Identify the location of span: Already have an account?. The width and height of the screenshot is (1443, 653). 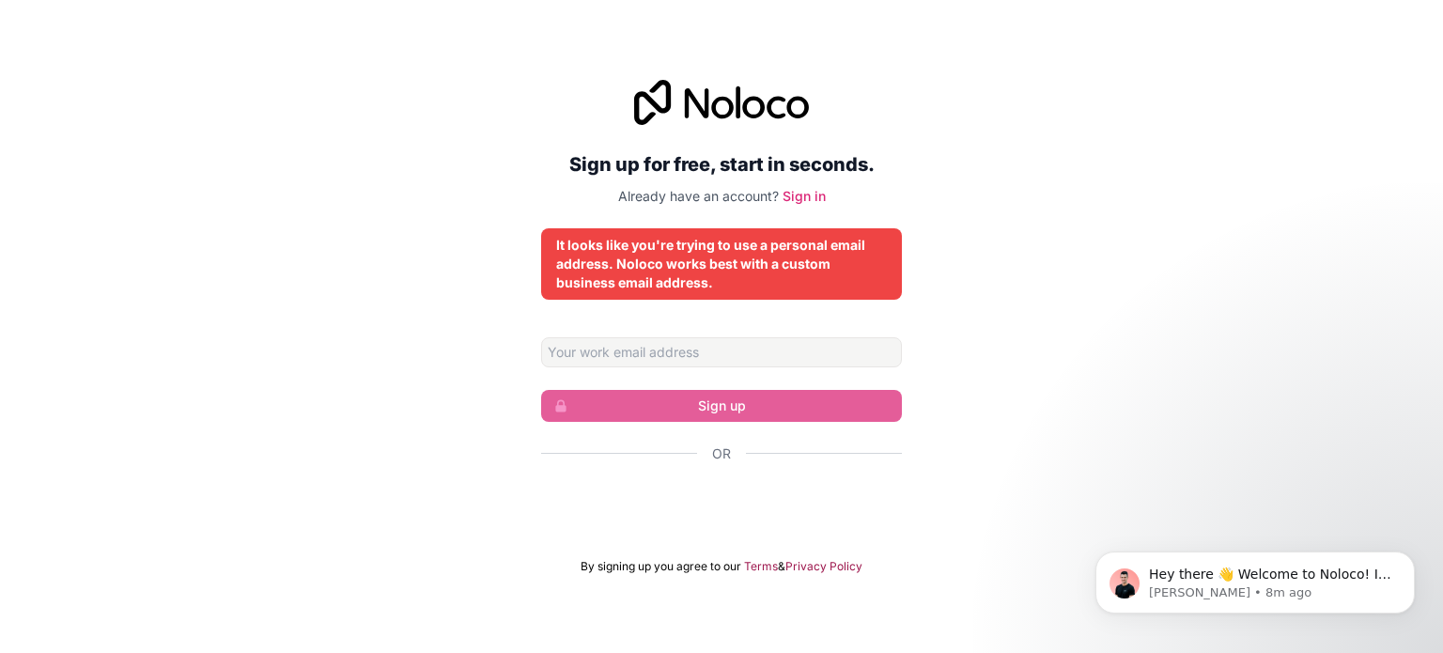
(698, 195).